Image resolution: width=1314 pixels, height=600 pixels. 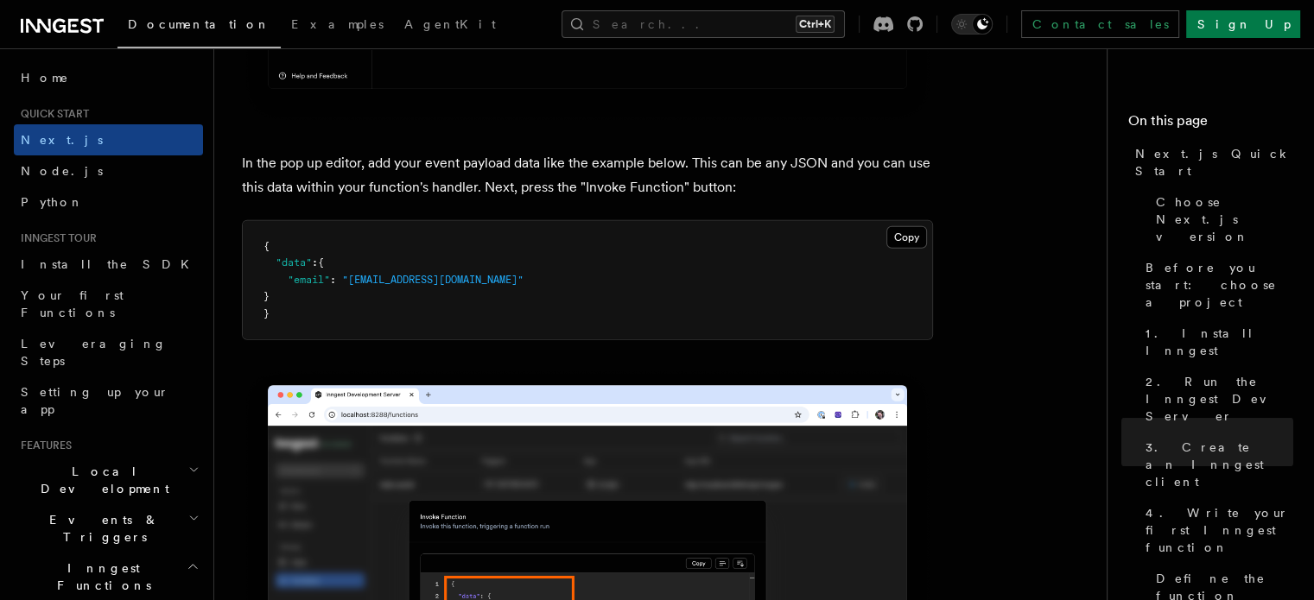 What do you see at coordinates (1210, 124) in the screenshot?
I see `h4: On this page` at bounding box center [1210, 124].